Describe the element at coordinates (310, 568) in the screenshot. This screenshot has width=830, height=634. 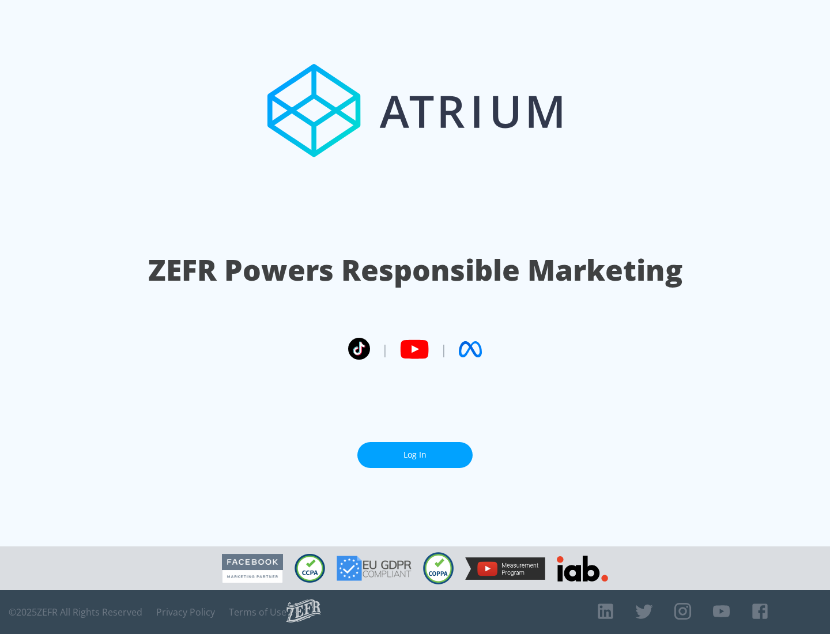
I see `img: CCPA Compliant` at that location.